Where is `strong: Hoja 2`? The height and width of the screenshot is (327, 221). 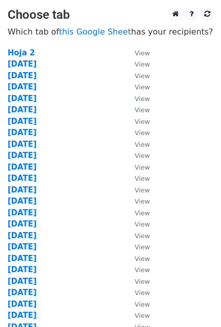
strong: Hoja 2 is located at coordinates (21, 53).